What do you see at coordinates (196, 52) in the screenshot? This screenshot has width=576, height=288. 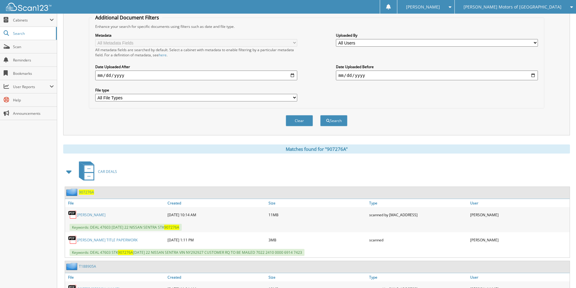 I see `div: All metadata fields are searched by default. Select a cabinet with metadata to enable filtering b...` at bounding box center [196, 52].